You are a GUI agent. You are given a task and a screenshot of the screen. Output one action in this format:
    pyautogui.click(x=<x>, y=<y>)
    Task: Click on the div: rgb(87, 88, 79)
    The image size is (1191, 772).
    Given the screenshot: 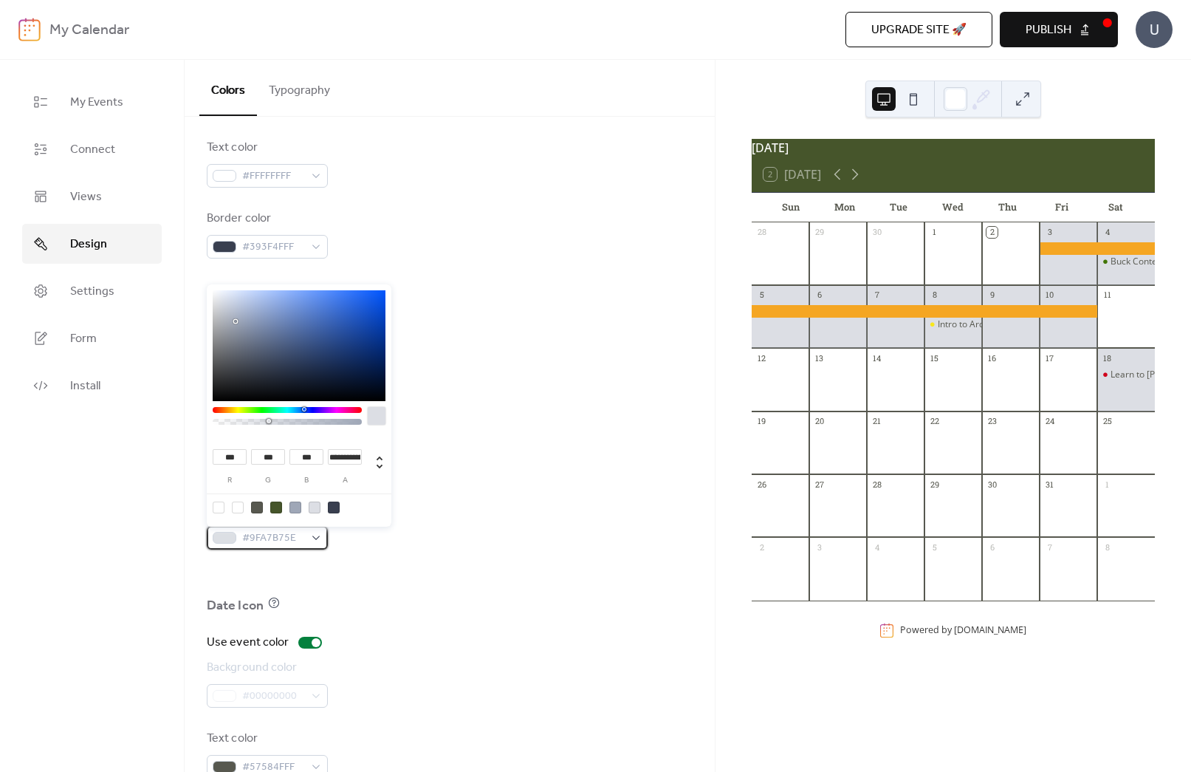 What is the action you would take?
    pyautogui.click(x=257, y=507)
    